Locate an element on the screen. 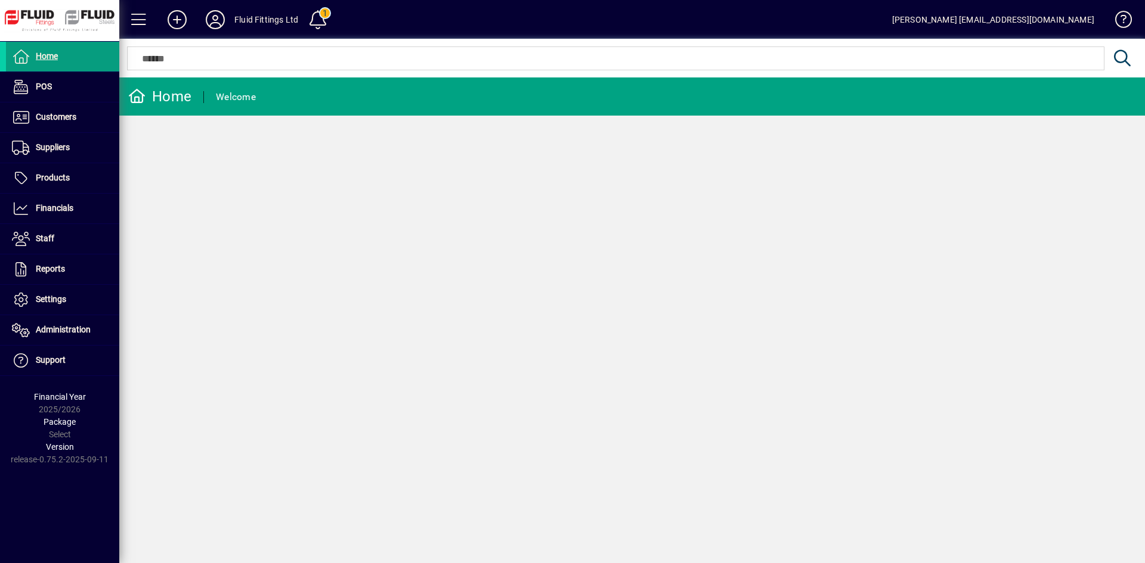 The height and width of the screenshot is (563, 1145). span: Financials is located at coordinates (54, 208).